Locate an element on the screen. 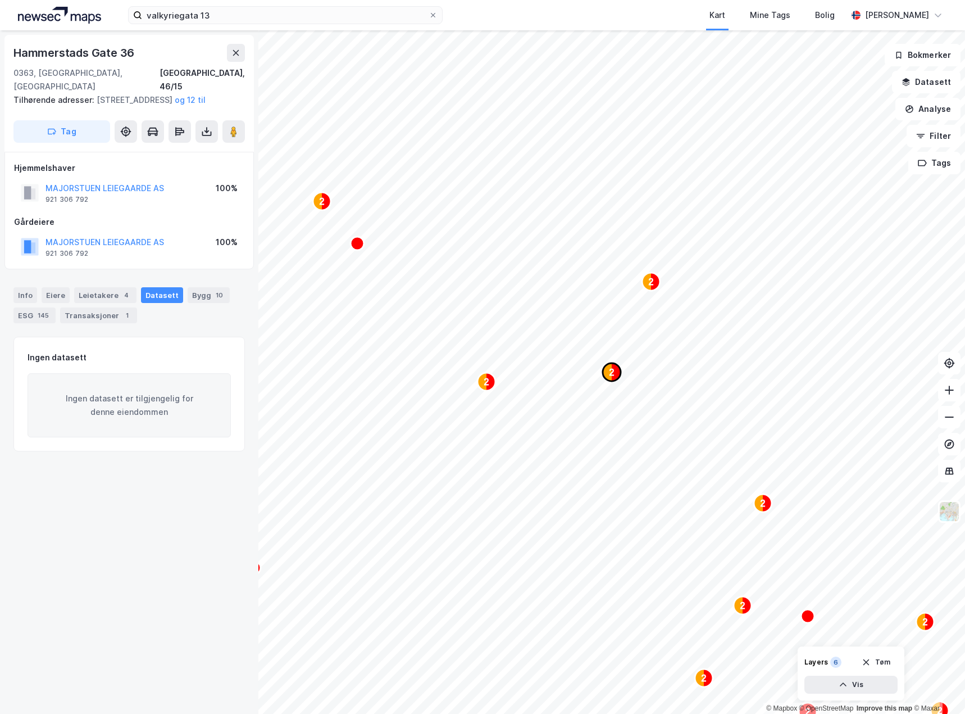 This screenshot has width=965, height=714. div: Layers is located at coordinates (816, 662).